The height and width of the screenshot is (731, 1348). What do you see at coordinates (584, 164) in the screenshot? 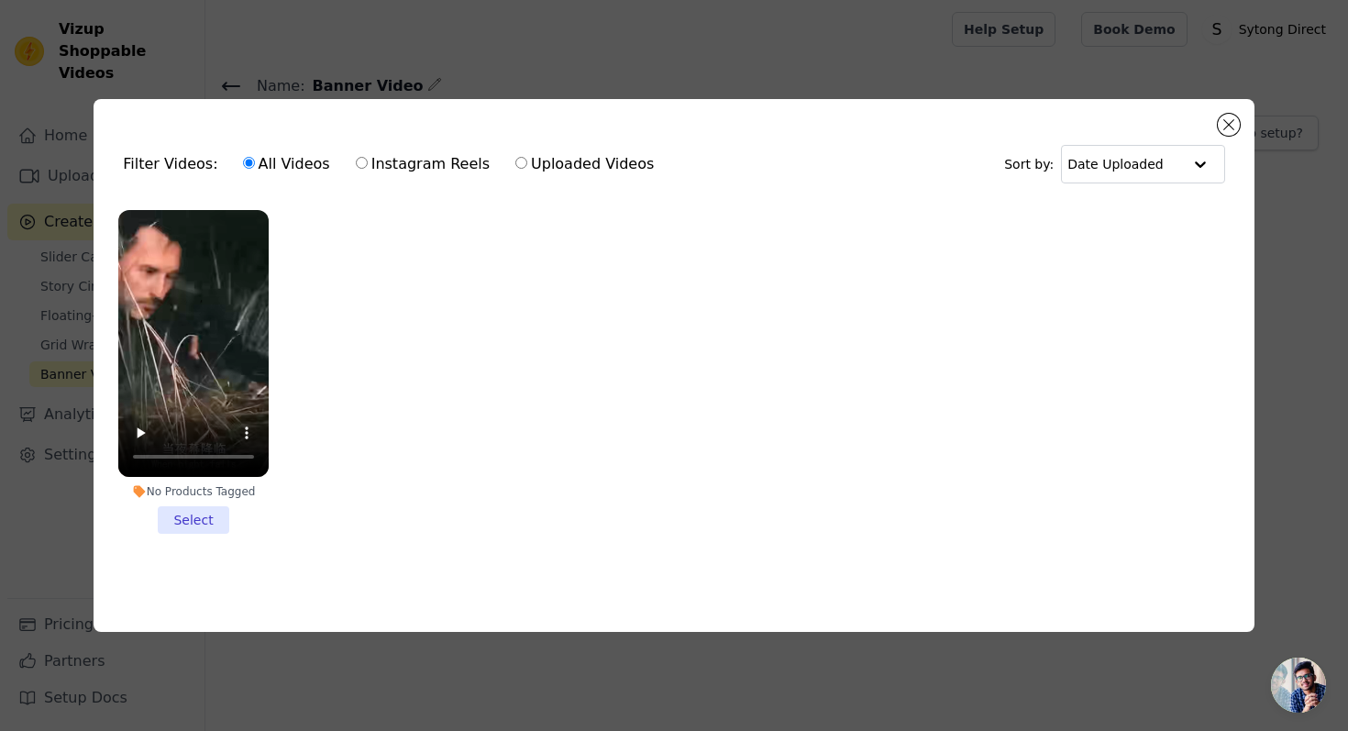
I see `label: Uploaded Videos` at bounding box center [584, 164].